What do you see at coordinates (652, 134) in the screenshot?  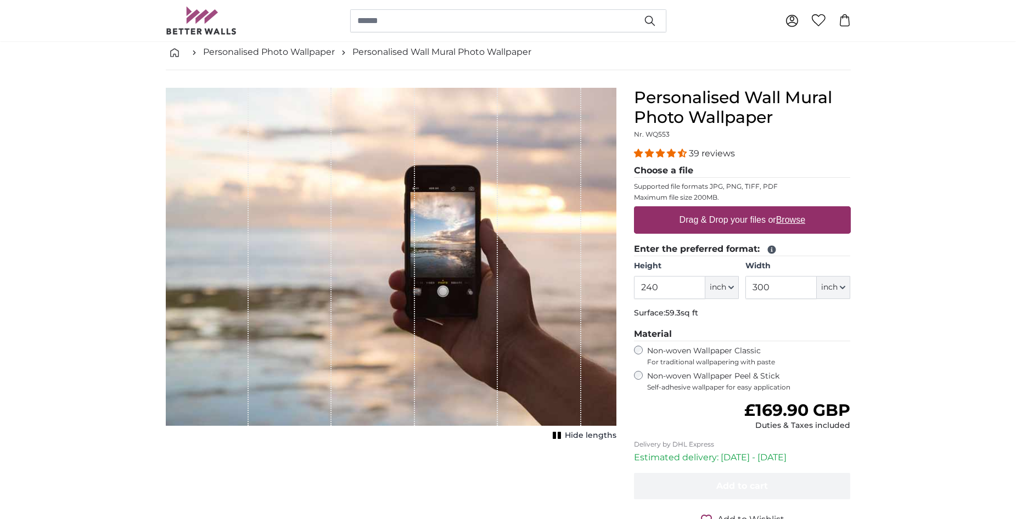 I see `span: Nr. WQ553` at bounding box center [652, 134].